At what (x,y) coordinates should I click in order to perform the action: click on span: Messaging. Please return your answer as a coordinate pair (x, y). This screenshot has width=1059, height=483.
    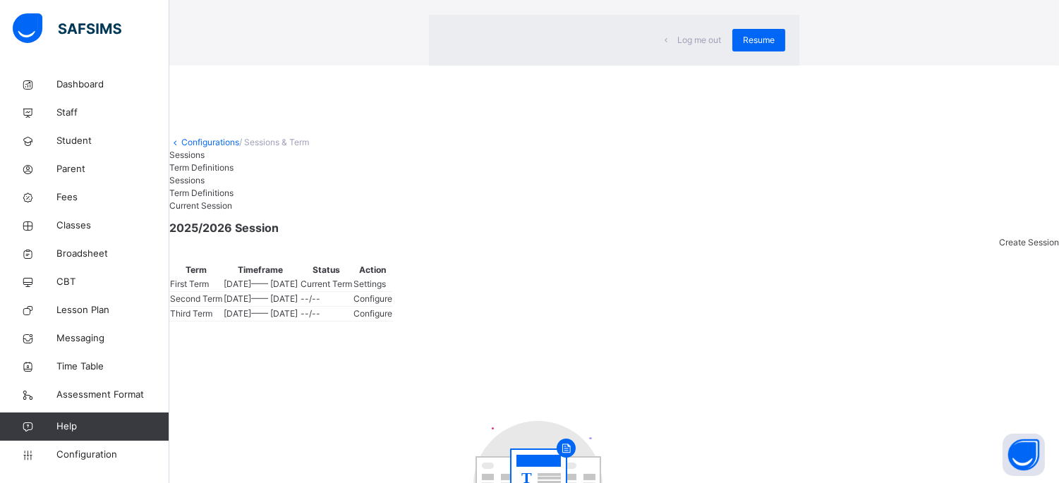
    Looking at the image, I should click on (113, 339).